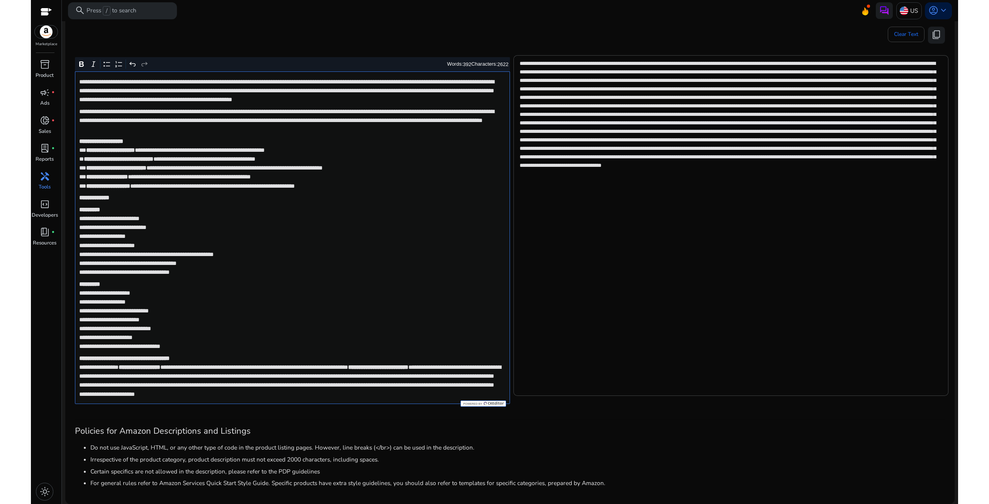 This screenshot has width=989, height=504. What do you see at coordinates (518, 448) in the screenshot?
I see `li: Do not use JavaScript, HTML, or any other type of code in the product listing pages. However, lin...` at bounding box center [518, 448].